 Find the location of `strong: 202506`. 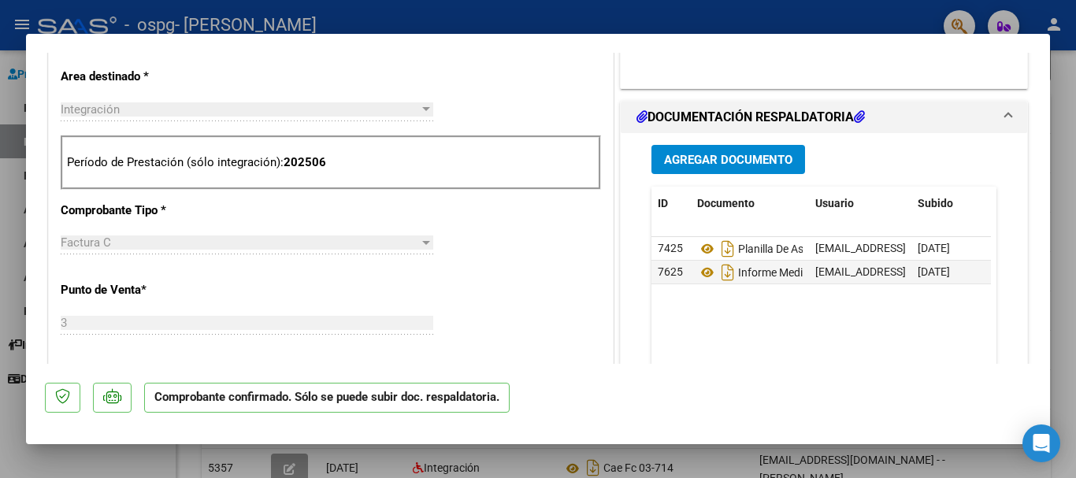

strong: 202506 is located at coordinates (305, 162).